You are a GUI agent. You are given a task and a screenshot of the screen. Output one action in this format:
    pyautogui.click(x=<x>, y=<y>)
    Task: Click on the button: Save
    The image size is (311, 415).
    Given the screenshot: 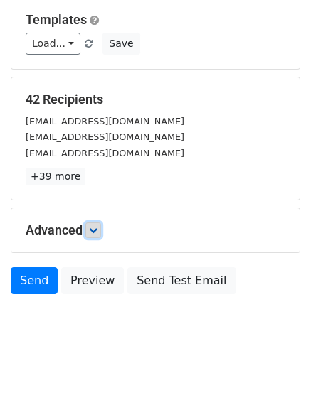 What is the action you would take?
    pyautogui.click(x=121, y=43)
    